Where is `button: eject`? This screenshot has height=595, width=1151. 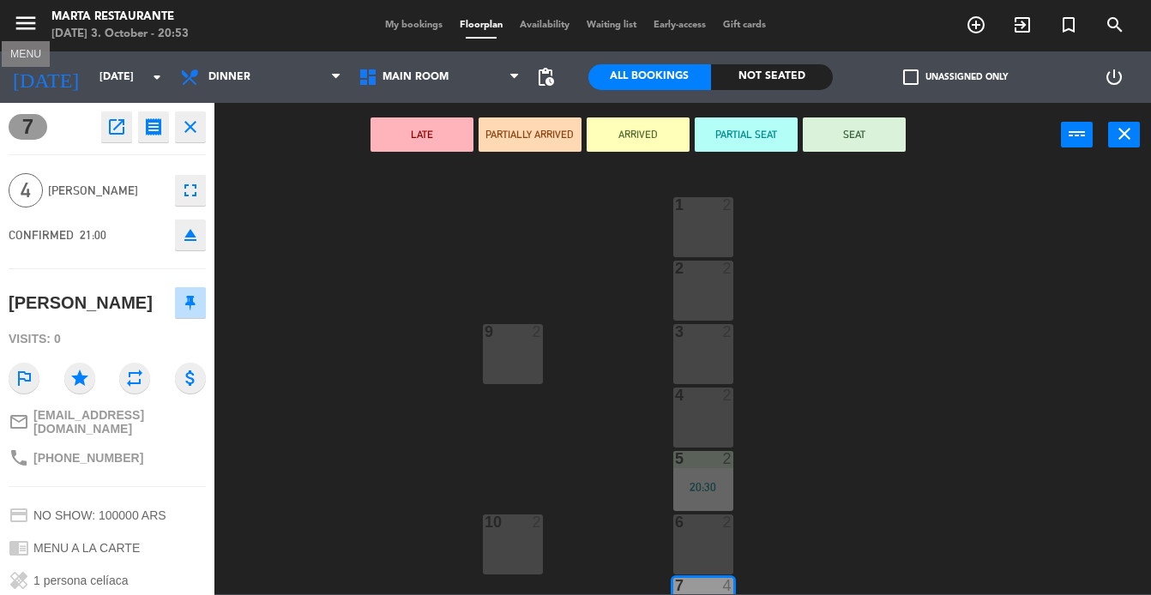
button: eject is located at coordinates (190, 235).